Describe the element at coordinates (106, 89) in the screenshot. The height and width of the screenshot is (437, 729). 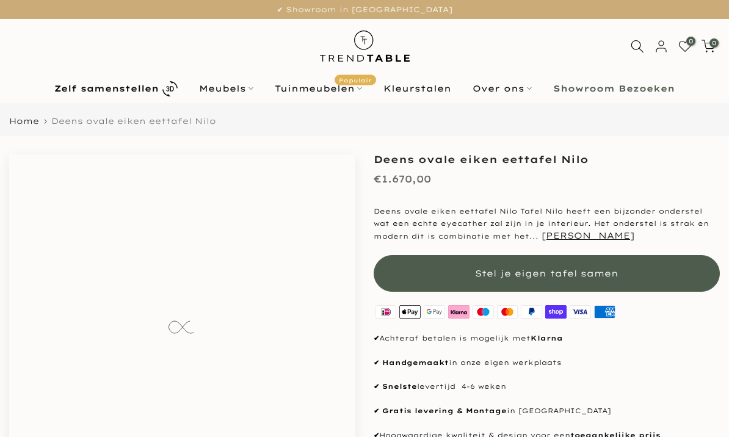
I see `b: Zelf samenstellen` at that location.